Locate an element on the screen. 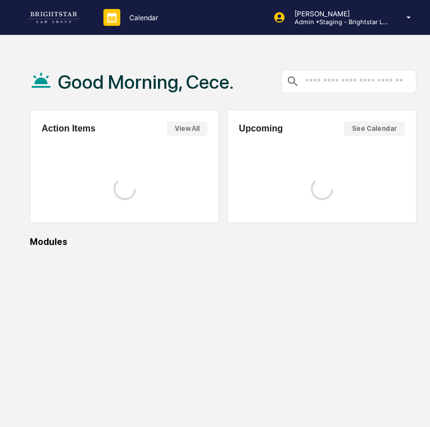  p: Admin • Staging - Brightstar Law Group is located at coordinates (338, 22).